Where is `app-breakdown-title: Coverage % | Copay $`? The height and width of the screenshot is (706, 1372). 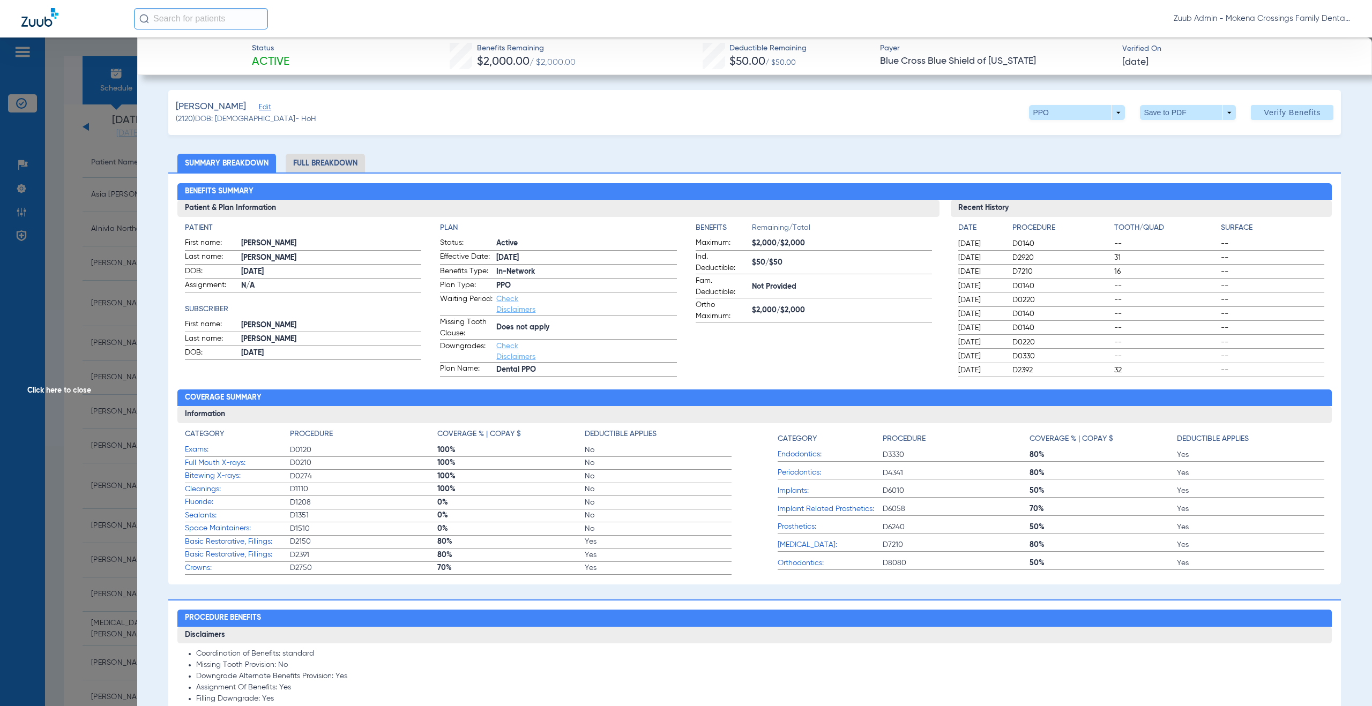
app-breakdown-title: Coverage % | Copay $ is located at coordinates (511, 436).